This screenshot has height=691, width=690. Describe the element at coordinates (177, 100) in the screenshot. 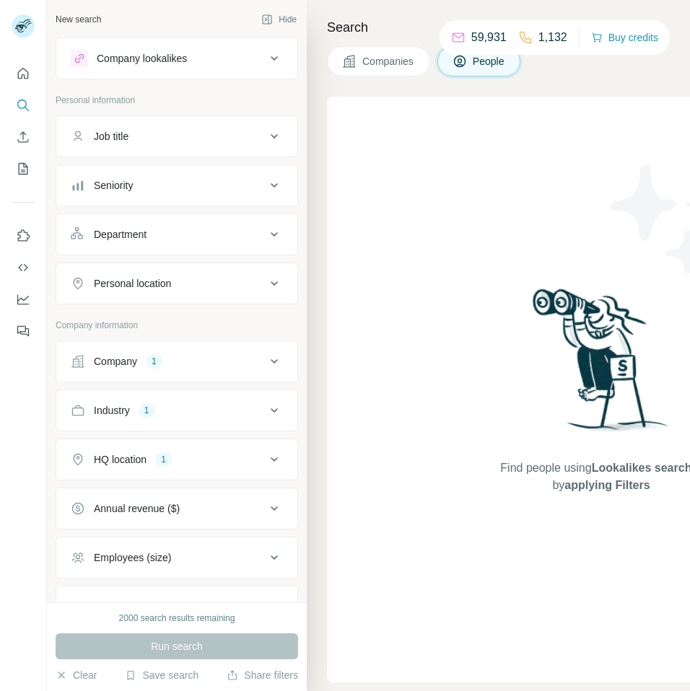

I see `p: Personal information` at that location.